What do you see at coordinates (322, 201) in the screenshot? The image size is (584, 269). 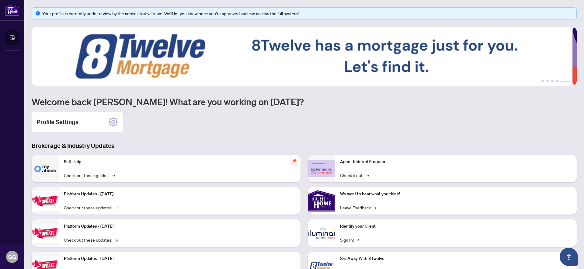 I see `img: We want to hear what you think!` at bounding box center [322, 201].